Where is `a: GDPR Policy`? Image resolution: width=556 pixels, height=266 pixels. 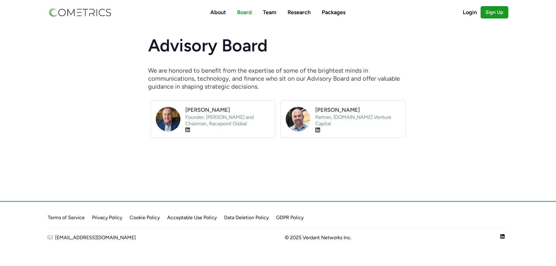
a: GDPR Policy is located at coordinates (290, 217).